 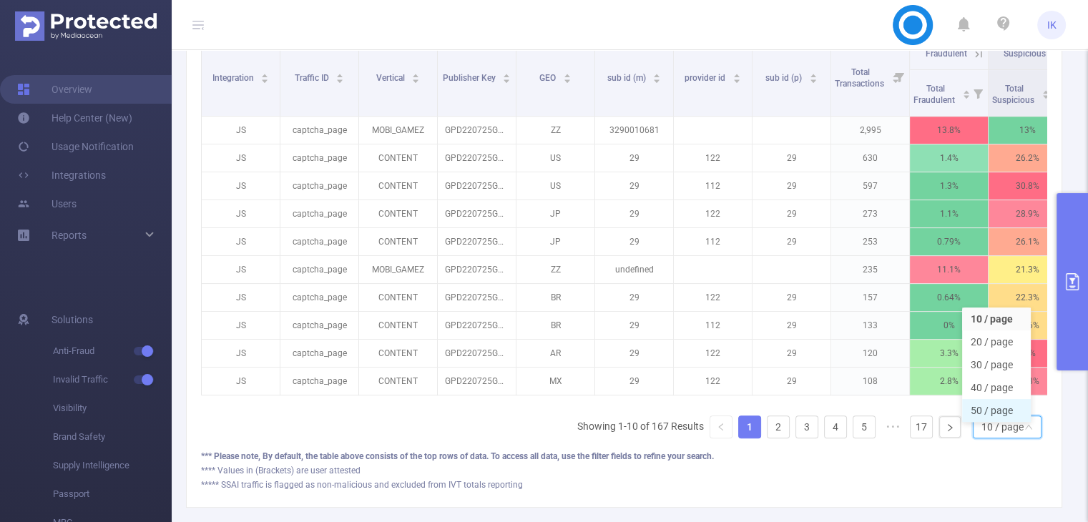 What do you see at coordinates (948, 381) in the screenshot?
I see `p: 2.8%` at bounding box center [948, 381].